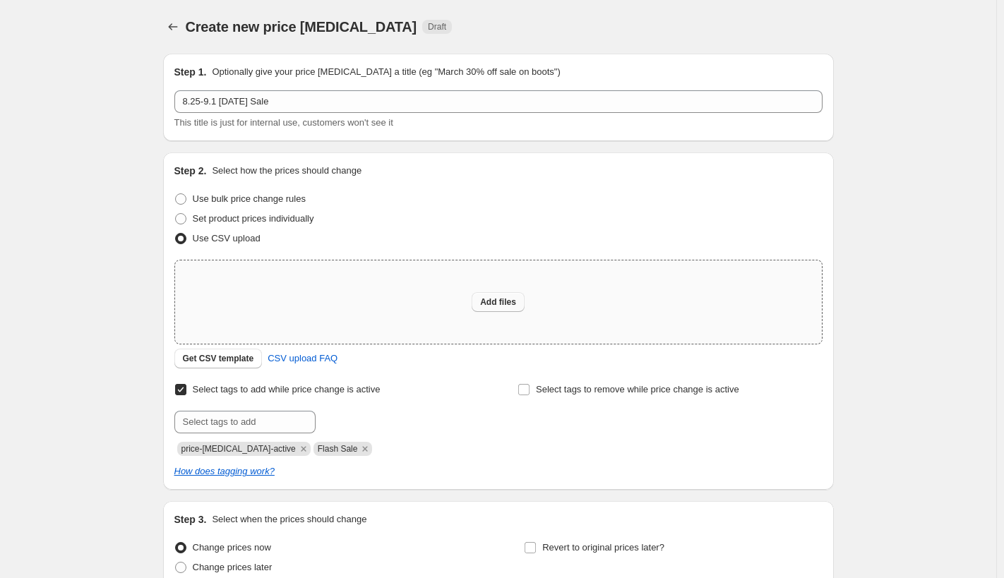 The height and width of the screenshot is (578, 1004). Describe the element at coordinates (302, 359) in the screenshot. I see `span: CSV upload FAQ` at that location.